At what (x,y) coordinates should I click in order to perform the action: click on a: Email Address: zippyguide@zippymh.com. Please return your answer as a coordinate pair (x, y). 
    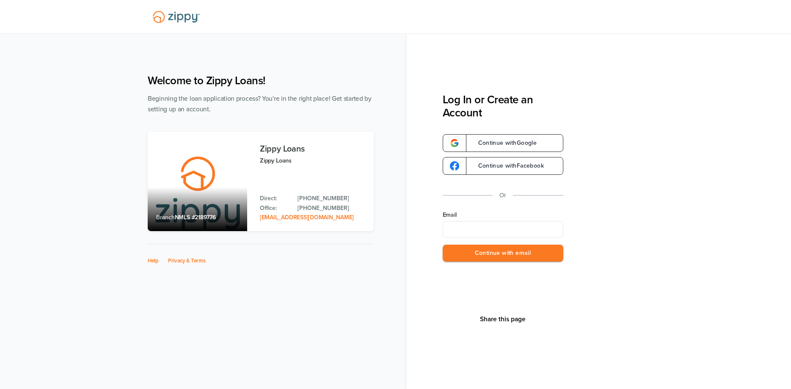
    Looking at the image, I should click on (307, 217).